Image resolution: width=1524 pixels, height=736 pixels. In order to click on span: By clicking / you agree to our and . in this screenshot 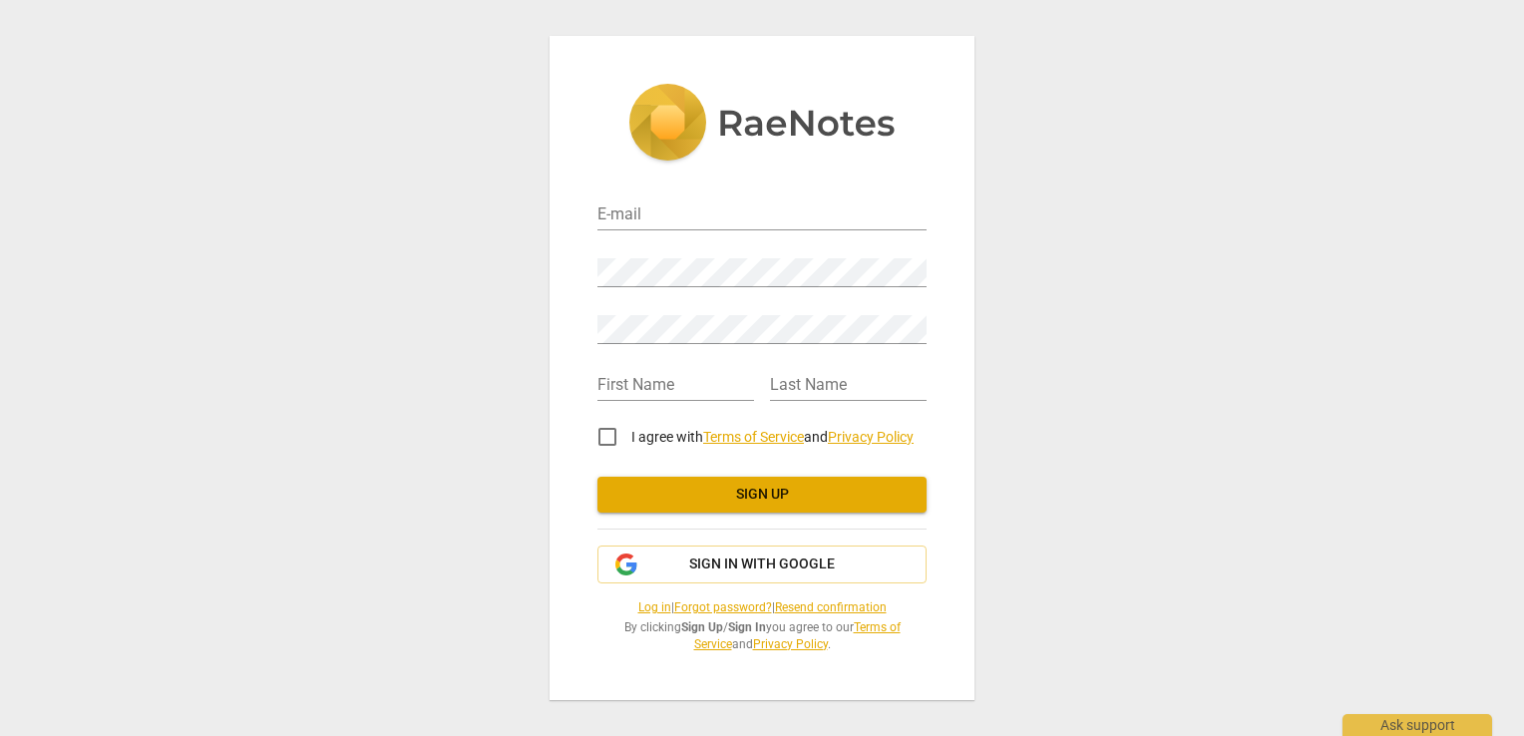, I will do `click(762, 636)`.